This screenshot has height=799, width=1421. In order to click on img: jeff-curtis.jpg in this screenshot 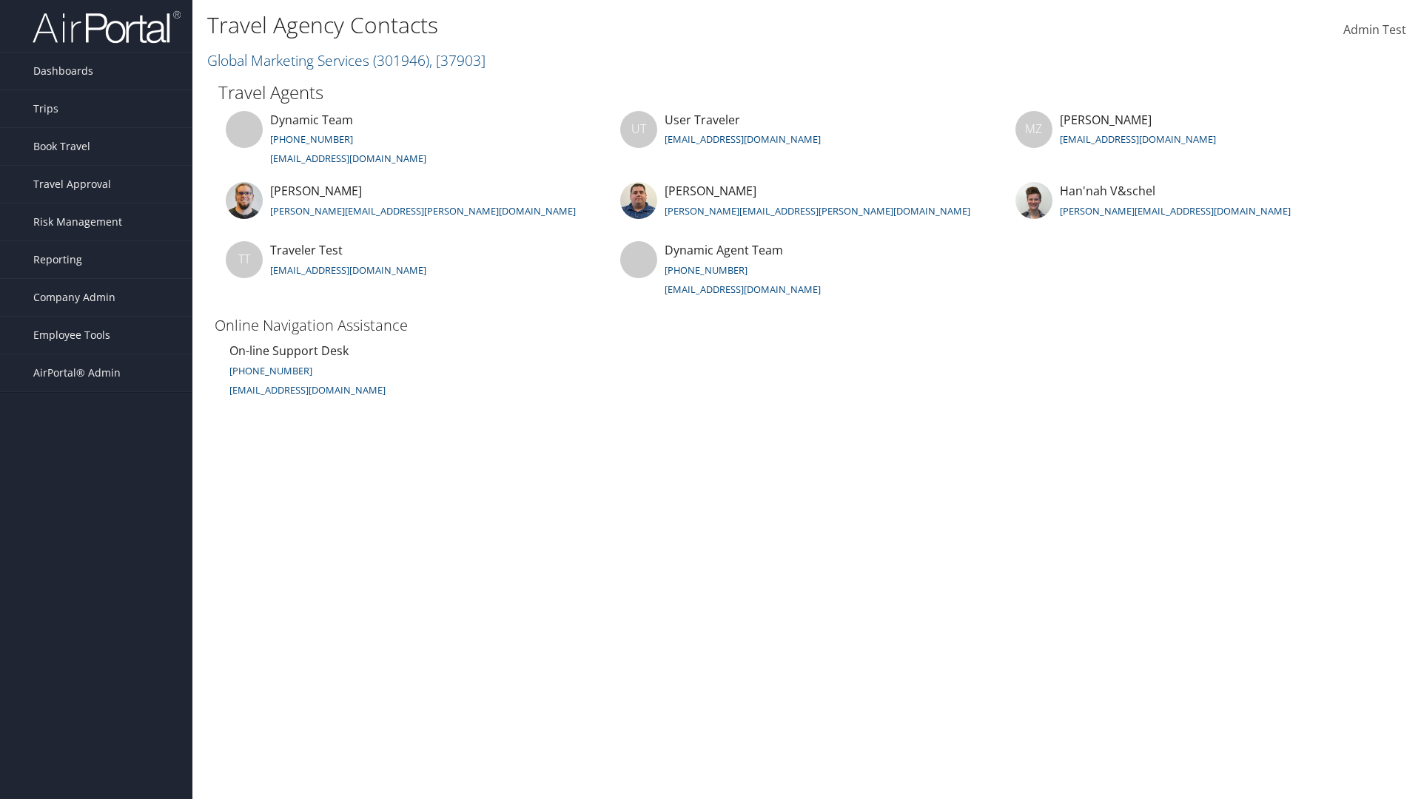, I will do `click(244, 201)`.